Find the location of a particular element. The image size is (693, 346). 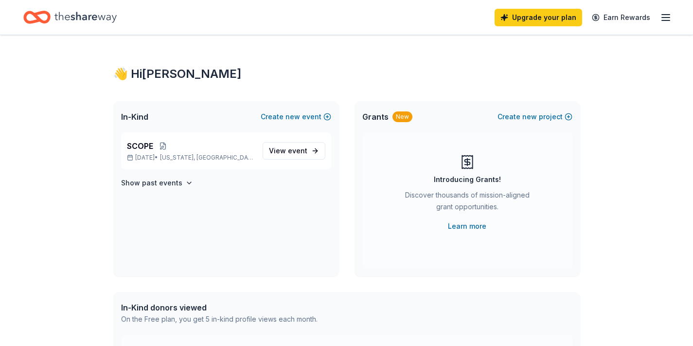

span: Grants is located at coordinates (375, 117).